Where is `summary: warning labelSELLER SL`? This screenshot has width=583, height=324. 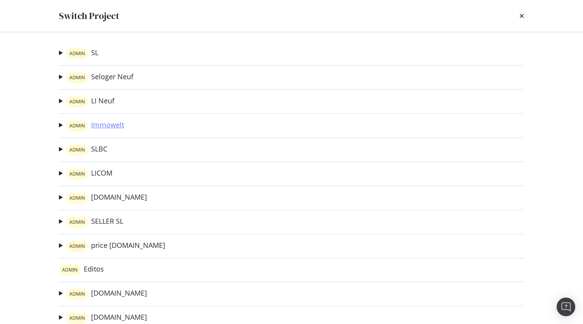
summary: warning labelSELLER SL is located at coordinates (91, 222).